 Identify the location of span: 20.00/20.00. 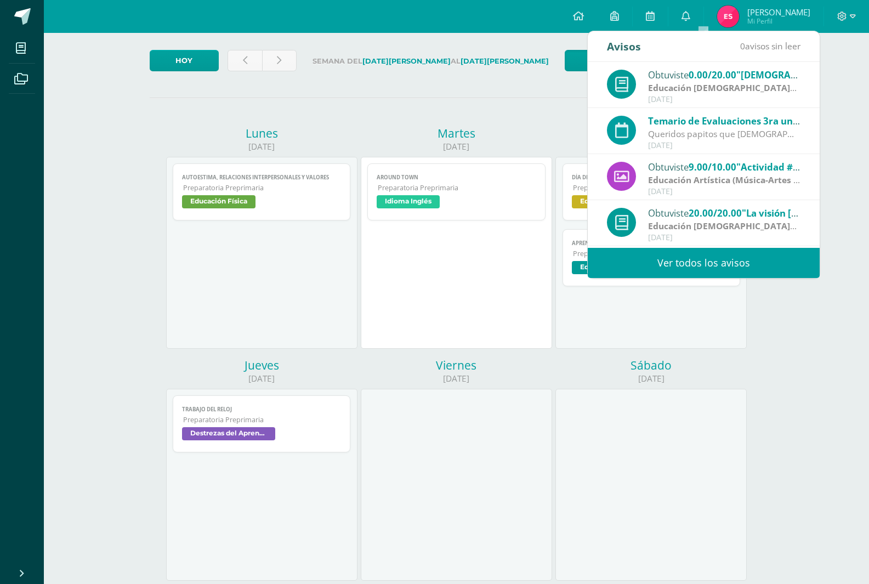
(715, 213).